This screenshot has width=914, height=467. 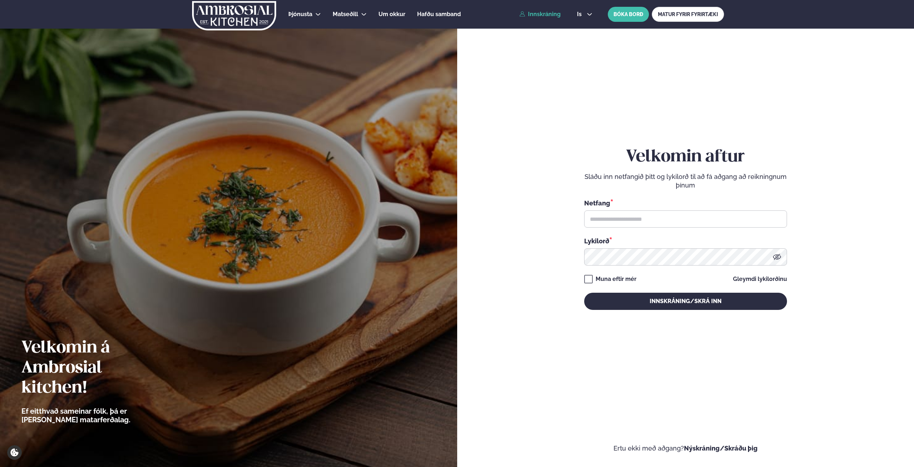 I want to click on a: Cookie settings, so click(x=14, y=452).